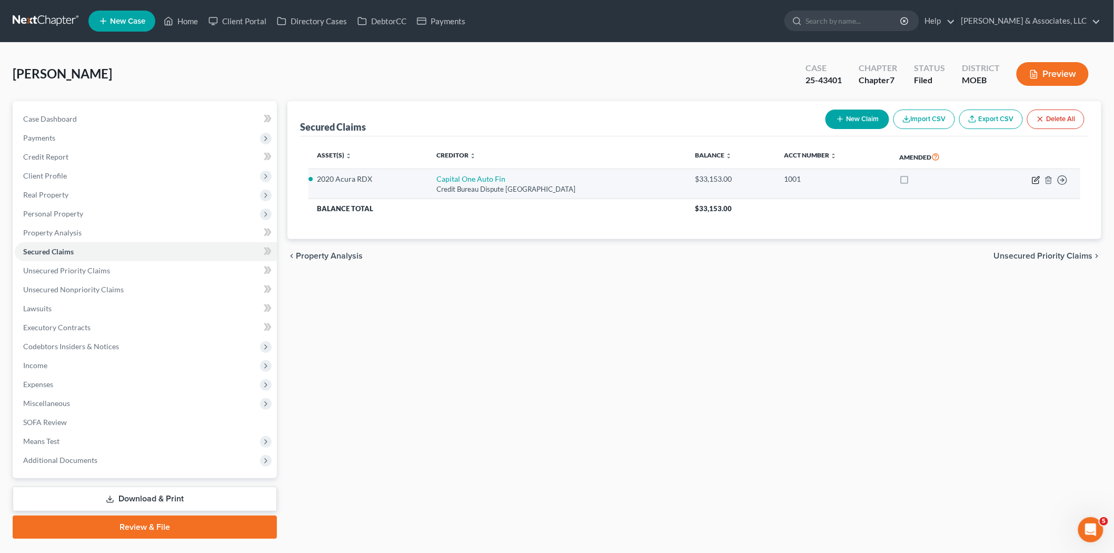 This screenshot has height=553, width=1114. Describe the element at coordinates (333, 127) in the screenshot. I see `div: Secured Claims` at that location.